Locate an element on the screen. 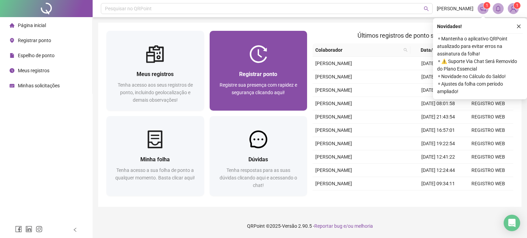 The width and height of the screenshot is (527, 238). footer: QRPoint © 2025 - 2.90.5 - is located at coordinates (310, 226).